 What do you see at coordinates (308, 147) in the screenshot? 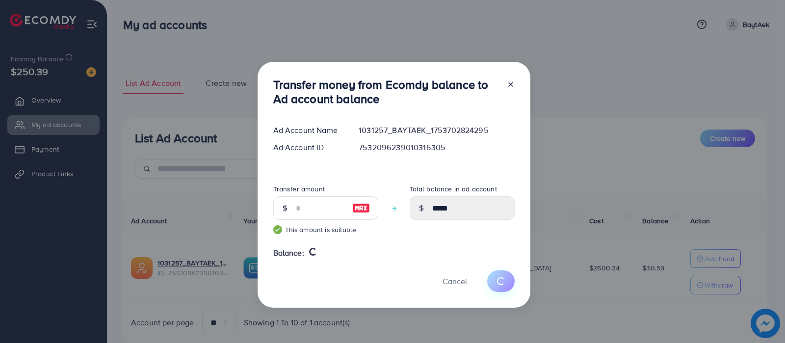
I see `div: Ad Account ID` at bounding box center [308, 147].